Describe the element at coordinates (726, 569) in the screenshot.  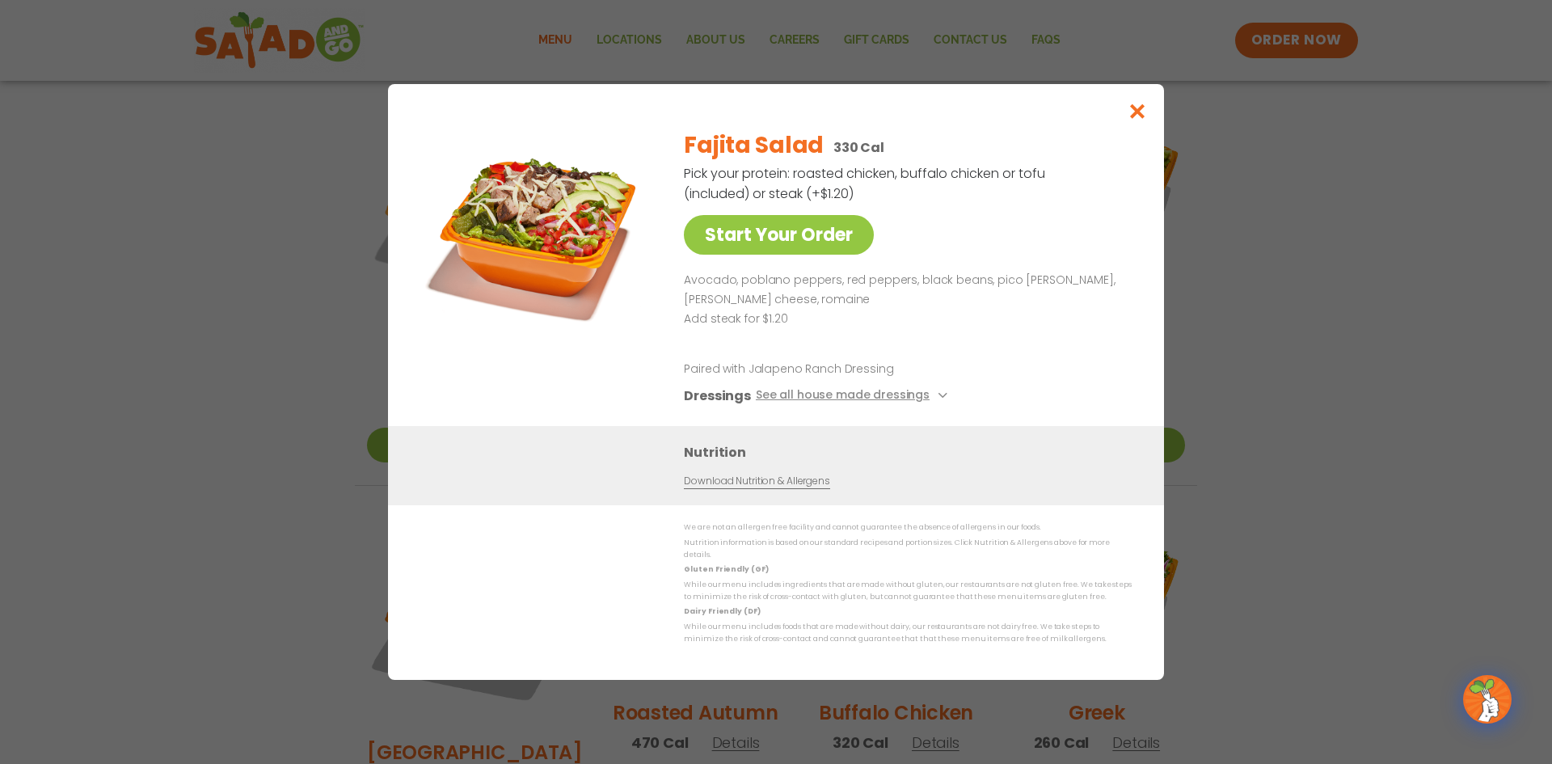
I see `strong: Gluten Friendly (GF)` at that location.